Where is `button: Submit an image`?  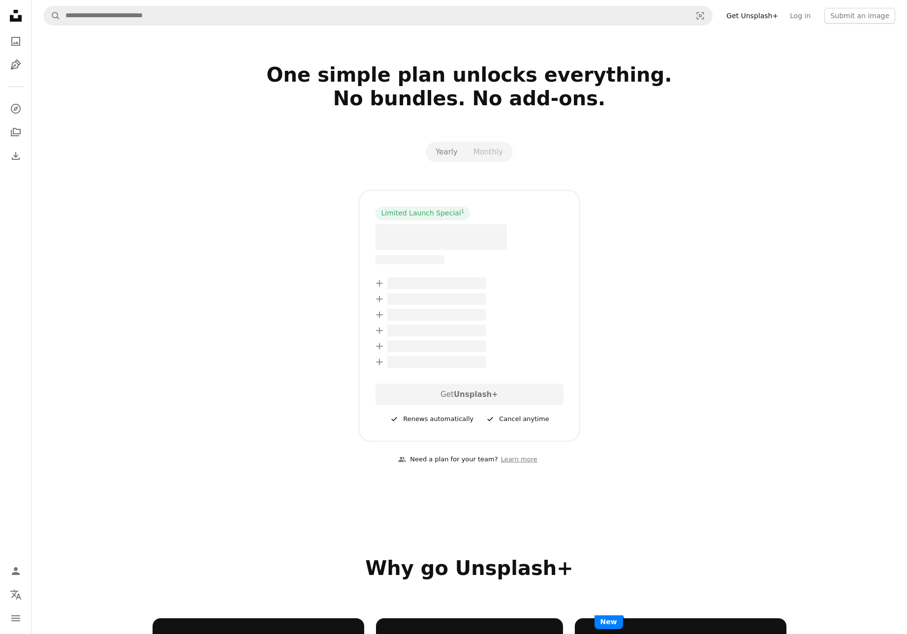
button: Submit an image is located at coordinates (860, 16).